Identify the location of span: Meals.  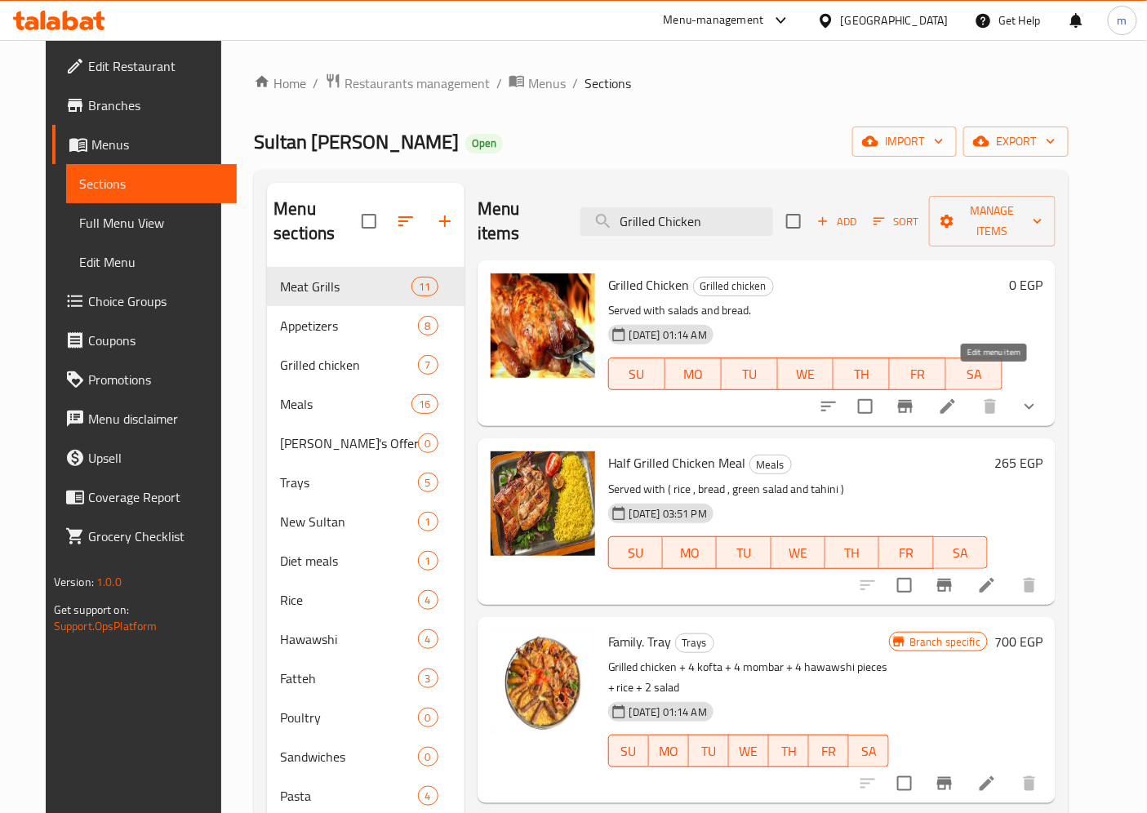
(771, 465).